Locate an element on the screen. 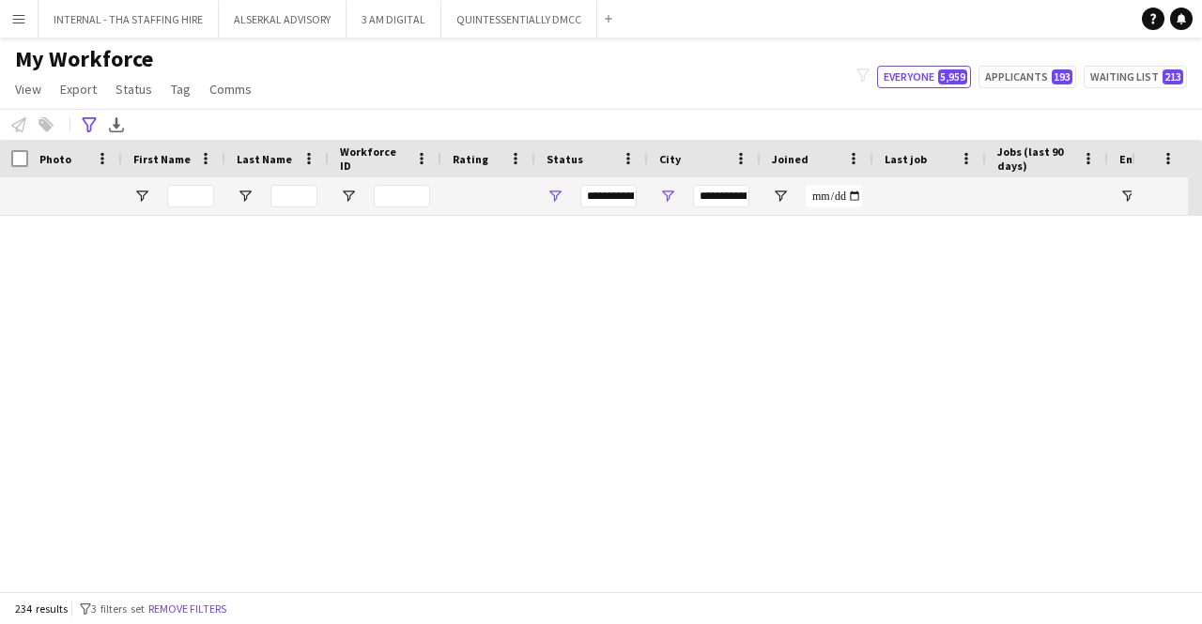 This screenshot has width=1202, height=624. span: Jobs (last 90 days) is located at coordinates (1036, 159).